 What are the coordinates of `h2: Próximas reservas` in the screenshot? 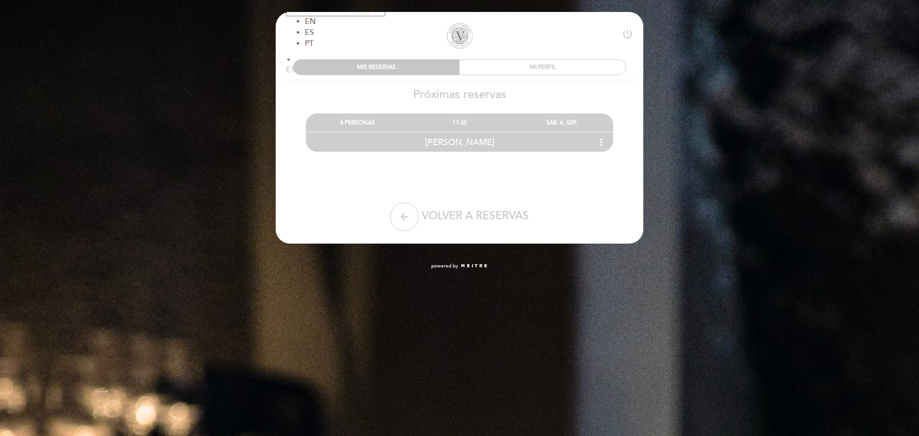 It's located at (460, 94).